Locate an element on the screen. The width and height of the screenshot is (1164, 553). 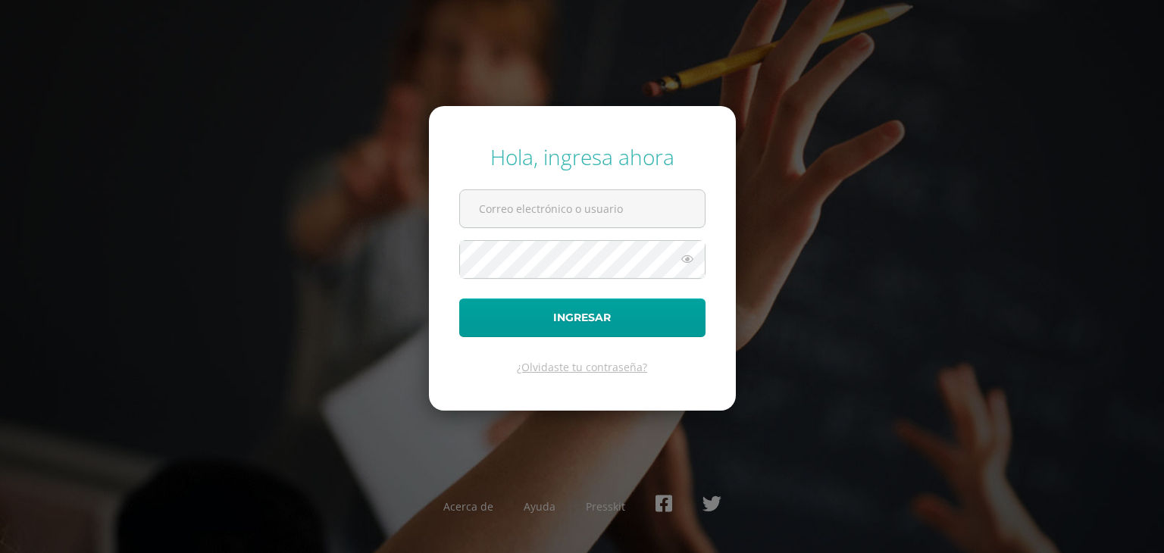
a: ¿Olvidaste tu contraseña? is located at coordinates (582, 367).